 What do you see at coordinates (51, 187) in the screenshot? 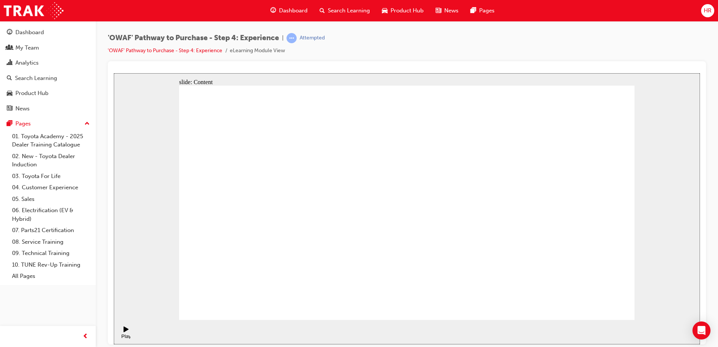
I see `a: 04. Customer Experience` at bounding box center [51, 187].